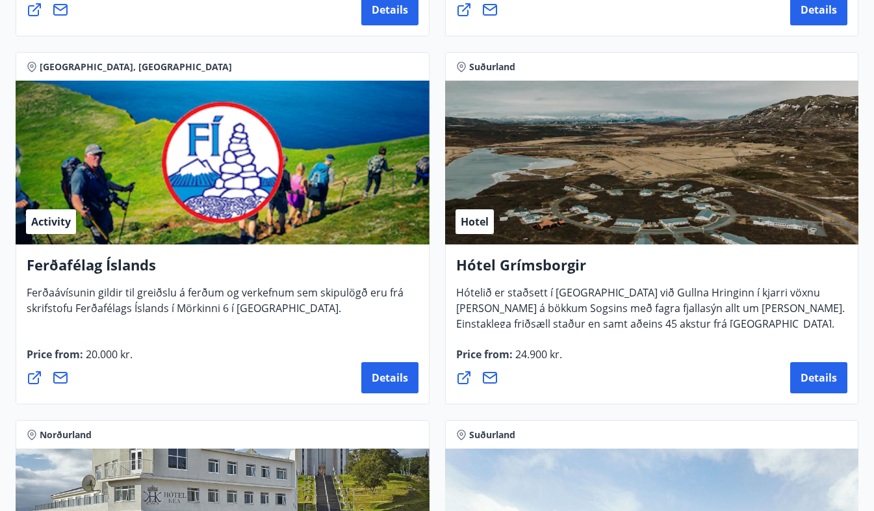 This screenshot has width=874, height=511. Describe the element at coordinates (66, 435) in the screenshot. I see `span: Norðurland` at that location.